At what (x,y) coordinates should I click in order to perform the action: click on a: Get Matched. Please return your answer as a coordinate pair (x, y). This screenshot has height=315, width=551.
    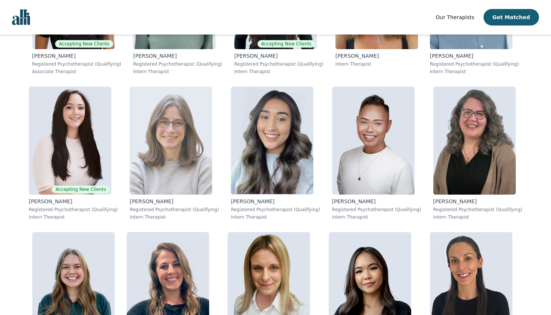
    Looking at the image, I should click on (511, 17).